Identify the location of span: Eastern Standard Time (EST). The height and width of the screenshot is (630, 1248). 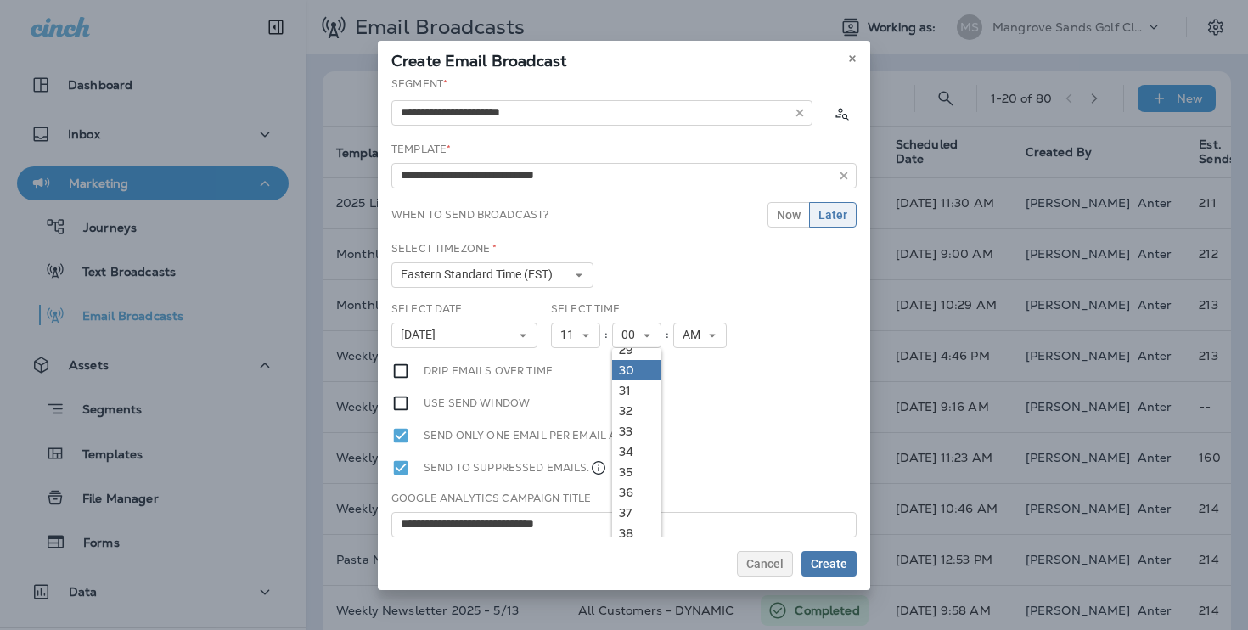
(480, 274).